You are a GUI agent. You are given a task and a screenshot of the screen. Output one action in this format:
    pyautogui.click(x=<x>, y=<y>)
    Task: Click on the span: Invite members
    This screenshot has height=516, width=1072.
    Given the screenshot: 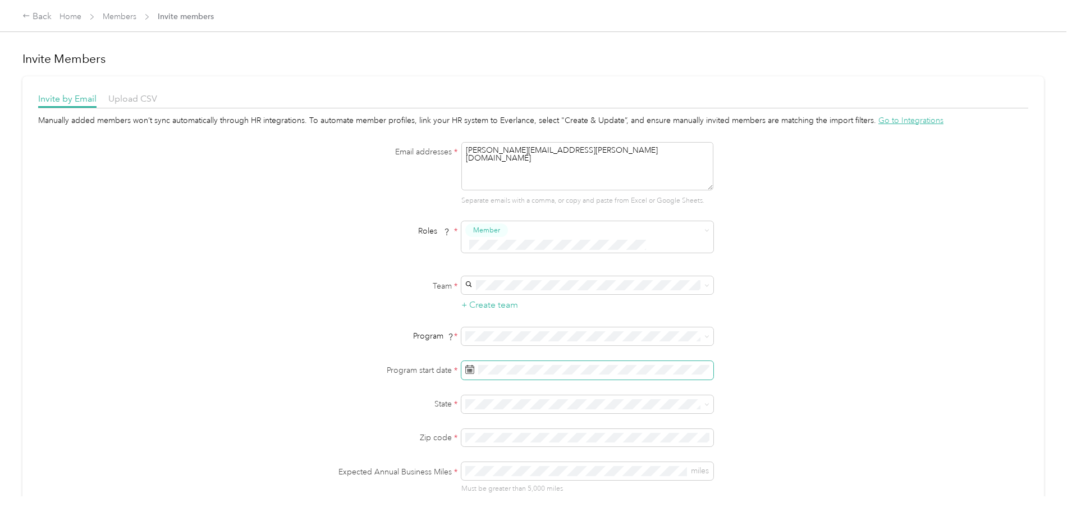 What is the action you would take?
    pyautogui.click(x=186, y=16)
    